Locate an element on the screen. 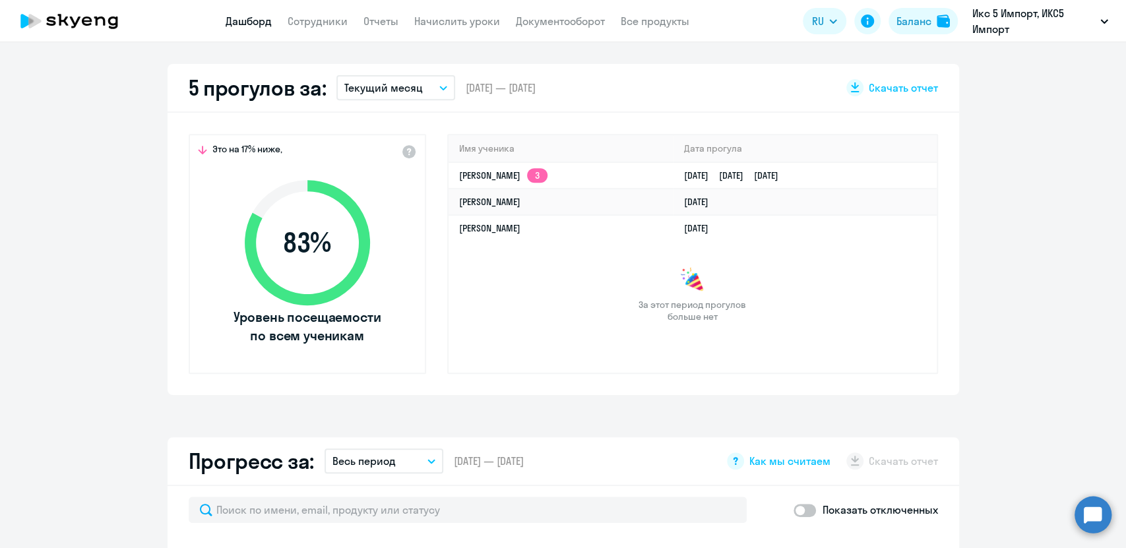 The width and height of the screenshot is (1126, 548). th: Дата прогула is located at coordinates (805, 148).